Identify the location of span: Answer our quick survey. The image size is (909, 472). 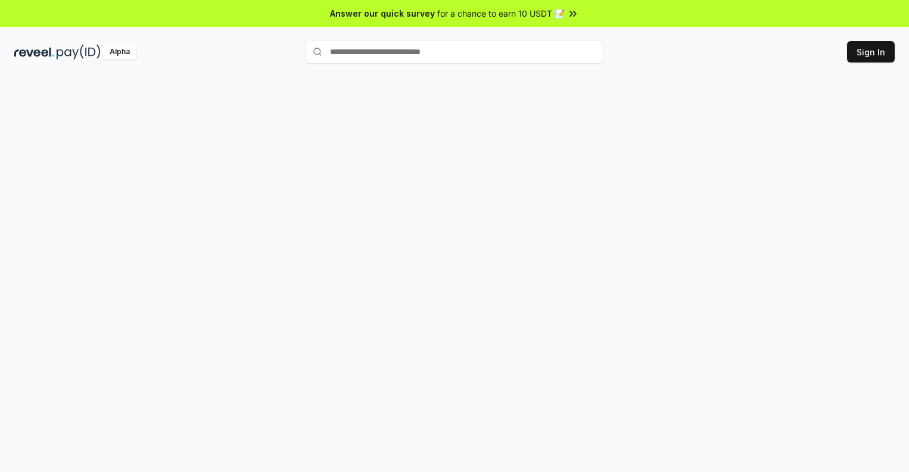
(382, 13).